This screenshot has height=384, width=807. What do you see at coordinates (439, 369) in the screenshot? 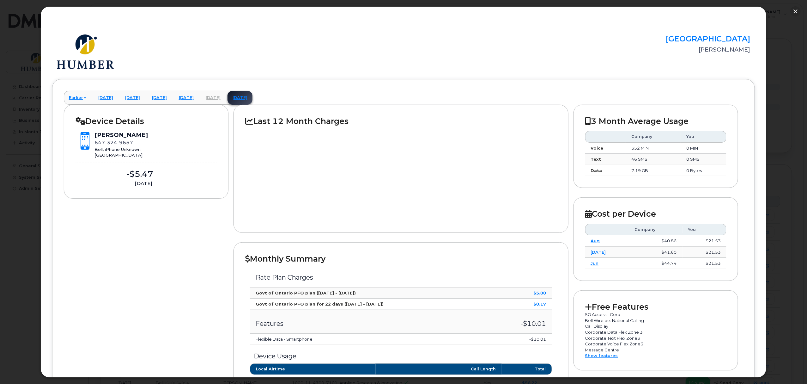
I see `th: Call Length` at bounding box center [439, 369].